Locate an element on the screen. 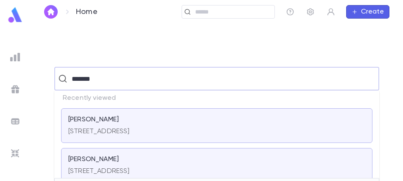 This screenshot has width=403, height=181. p: Home is located at coordinates (86, 12).